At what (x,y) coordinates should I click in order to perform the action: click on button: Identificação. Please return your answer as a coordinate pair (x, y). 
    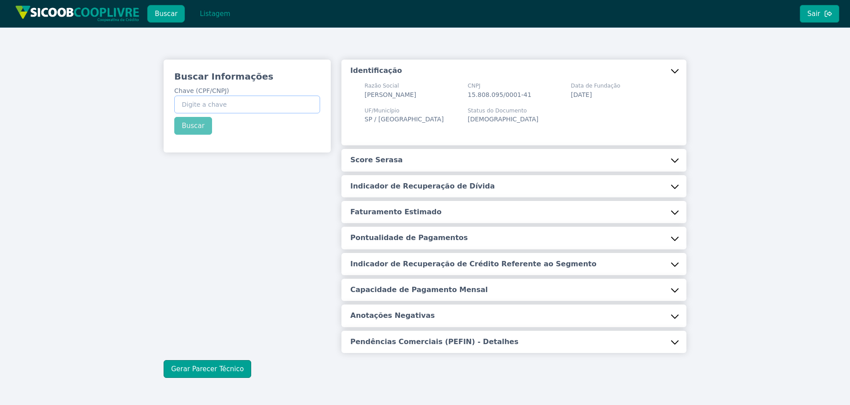
    Looking at the image, I should click on (514, 71).